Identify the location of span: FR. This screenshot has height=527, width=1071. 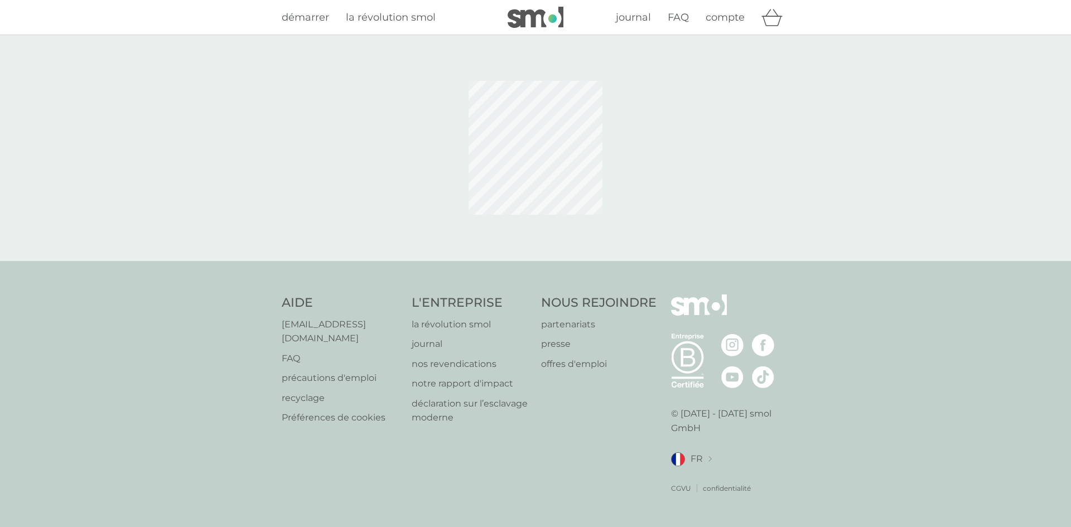
(696, 459).